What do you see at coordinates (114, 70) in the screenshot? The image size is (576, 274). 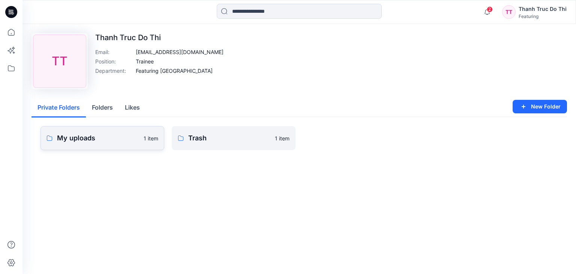 I see `p: Department :` at bounding box center [114, 70].